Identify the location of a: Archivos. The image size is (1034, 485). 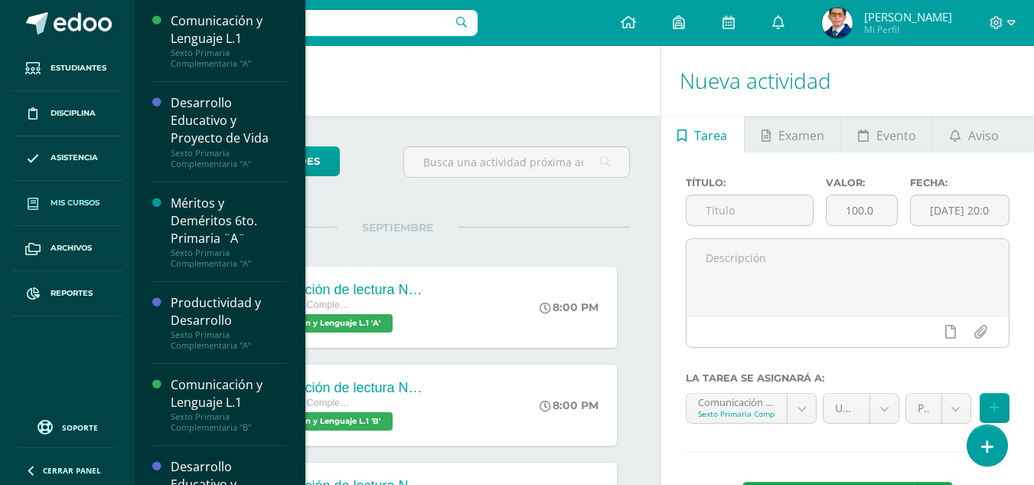
(67, 248).